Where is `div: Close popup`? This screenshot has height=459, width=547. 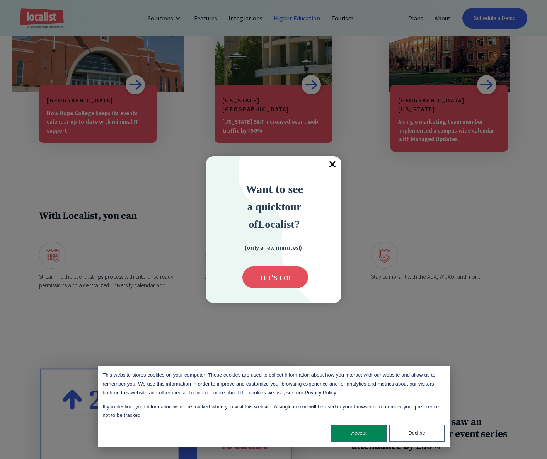
div: Close popup is located at coordinates (333, 165).